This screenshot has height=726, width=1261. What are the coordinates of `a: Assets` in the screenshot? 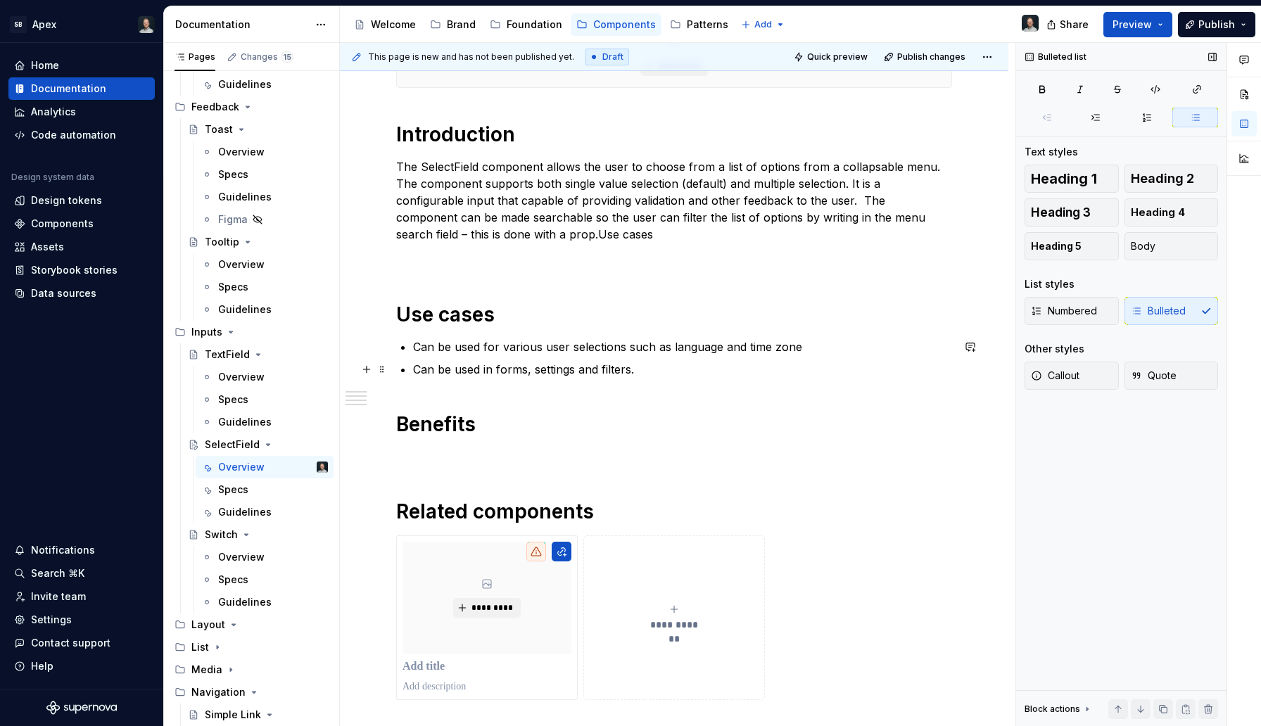 It's located at (82, 247).